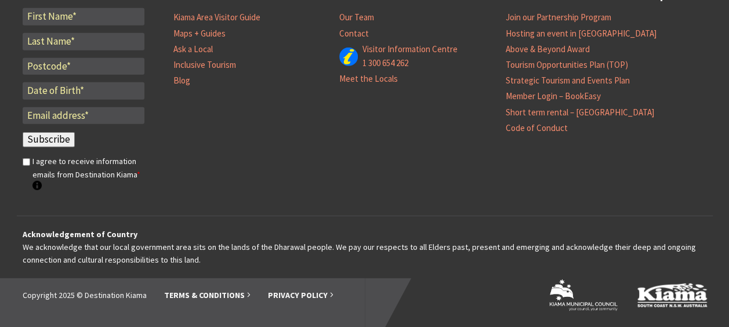 The height and width of the screenshot is (327, 729). Describe the element at coordinates (567, 65) in the screenshot. I see `a: Tourism Opportunities Plan (TOP)` at that location.